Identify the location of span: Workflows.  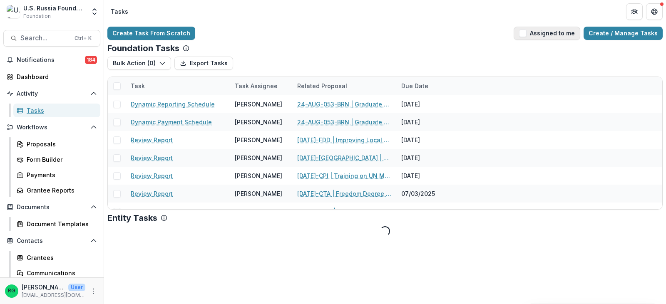
(52, 127).